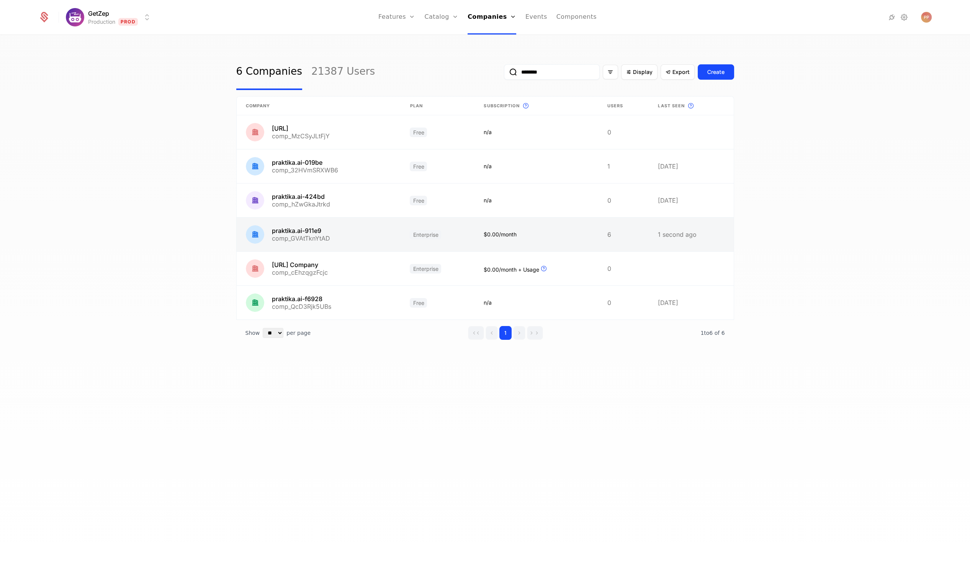 The height and width of the screenshot is (567, 970). I want to click on th: Company, so click(319, 106).